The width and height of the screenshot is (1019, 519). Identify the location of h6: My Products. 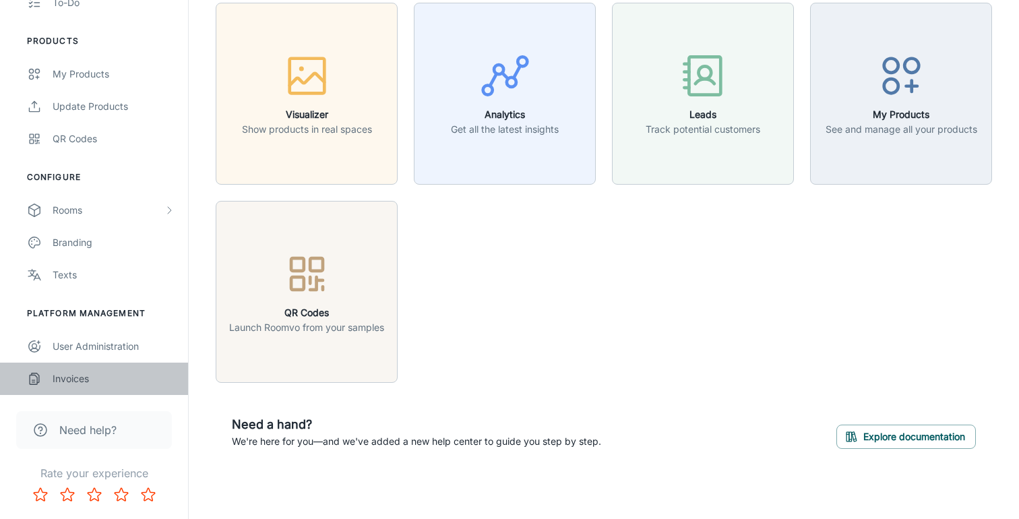
(901, 115).